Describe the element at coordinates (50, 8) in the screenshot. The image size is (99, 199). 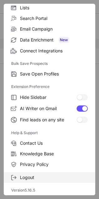
I see `label: Lists` at that location.